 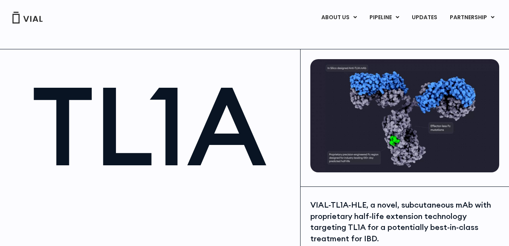 I want to click on a: ABOUT USMenu Toggle, so click(x=339, y=18).